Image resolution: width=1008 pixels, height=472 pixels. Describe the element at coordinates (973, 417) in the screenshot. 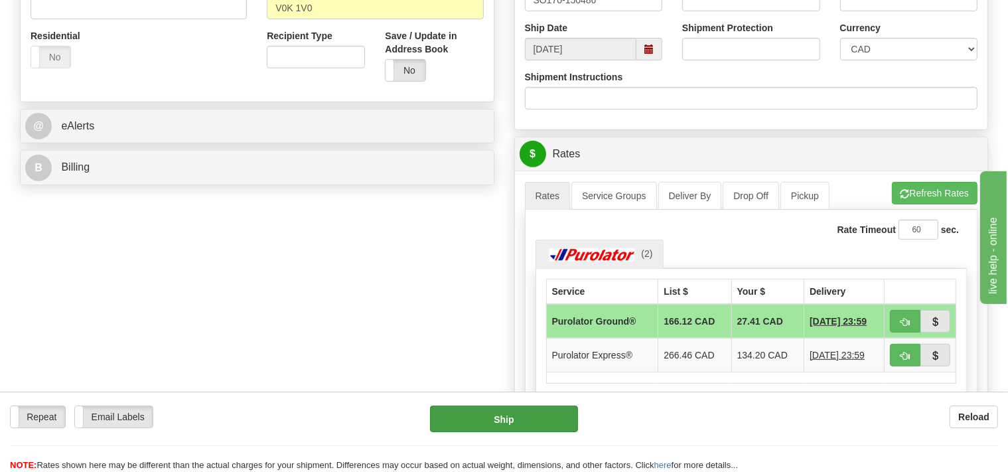

I see `b: Reload` at that location.